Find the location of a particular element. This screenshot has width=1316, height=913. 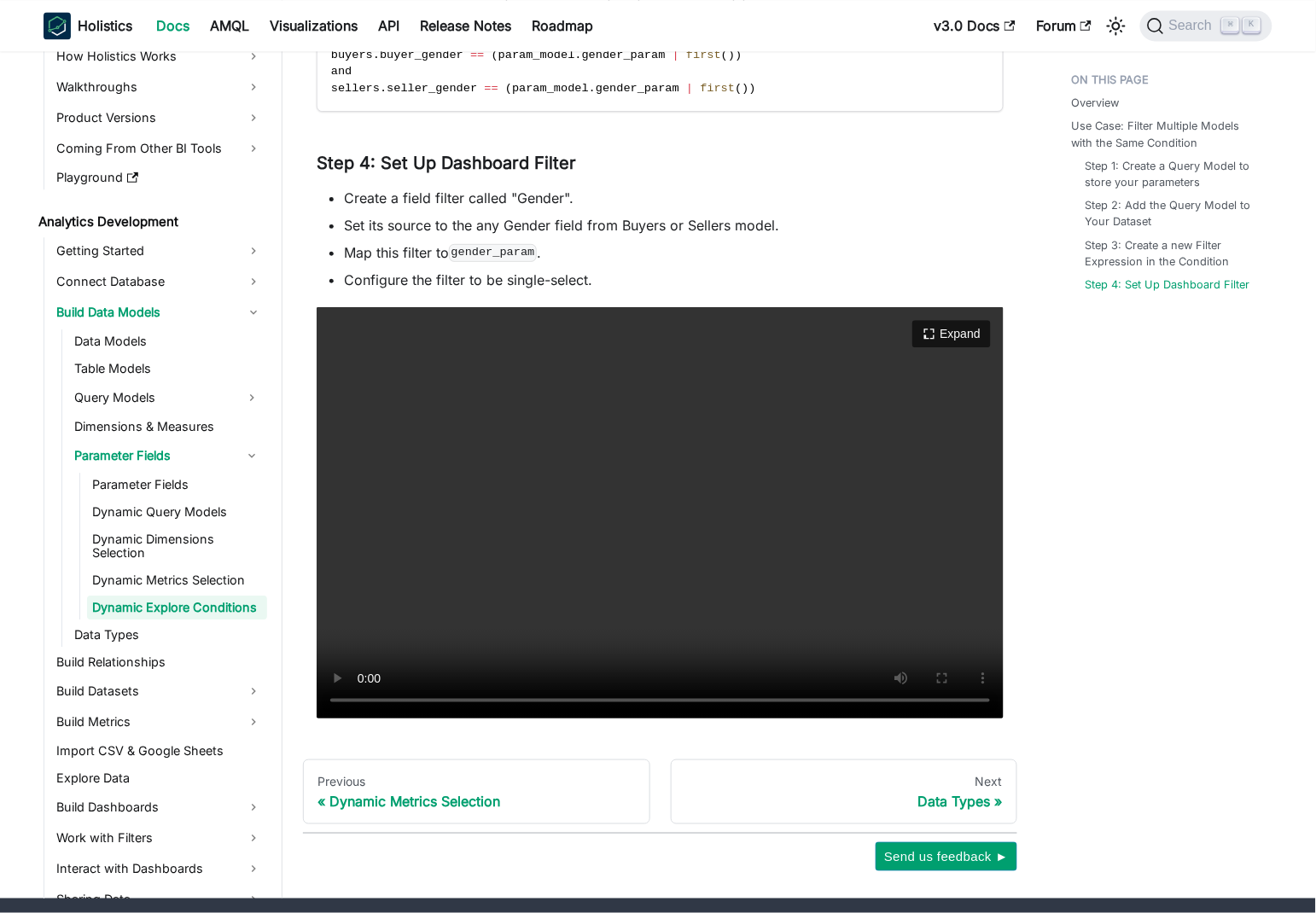

a: Step 3: Create a new Filter Expression in the Condition is located at coordinates (1170, 253).